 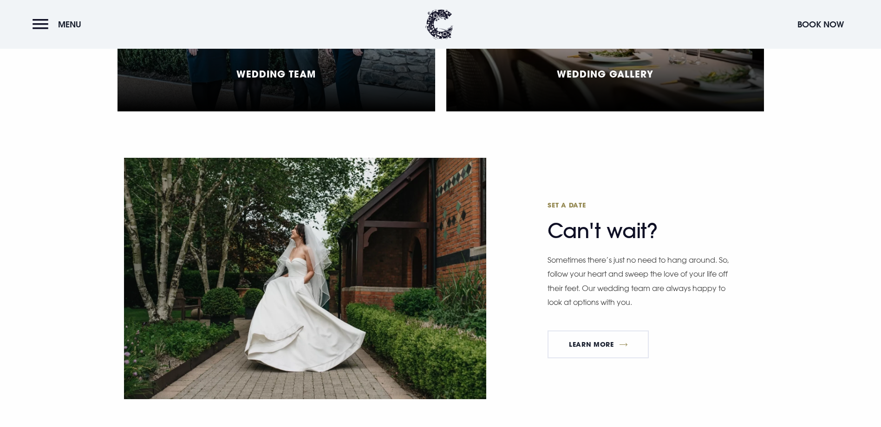 I want to click on span: Set a date, so click(x=638, y=205).